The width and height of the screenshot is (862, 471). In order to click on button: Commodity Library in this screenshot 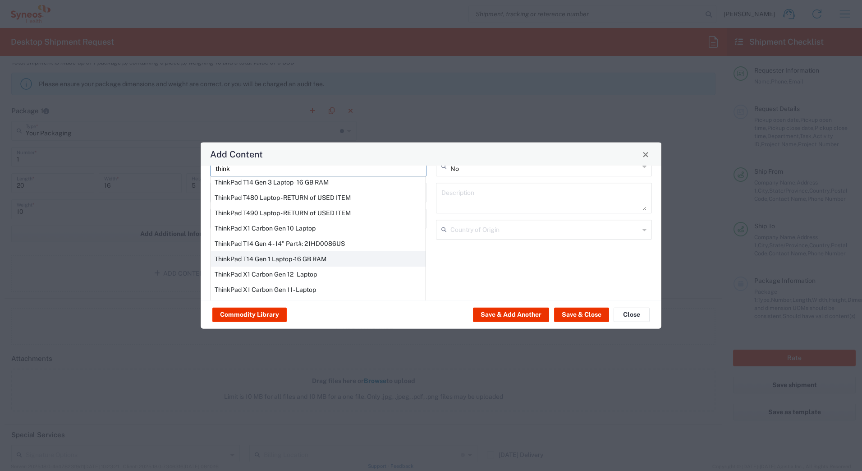, I will do `click(249, 314)`.